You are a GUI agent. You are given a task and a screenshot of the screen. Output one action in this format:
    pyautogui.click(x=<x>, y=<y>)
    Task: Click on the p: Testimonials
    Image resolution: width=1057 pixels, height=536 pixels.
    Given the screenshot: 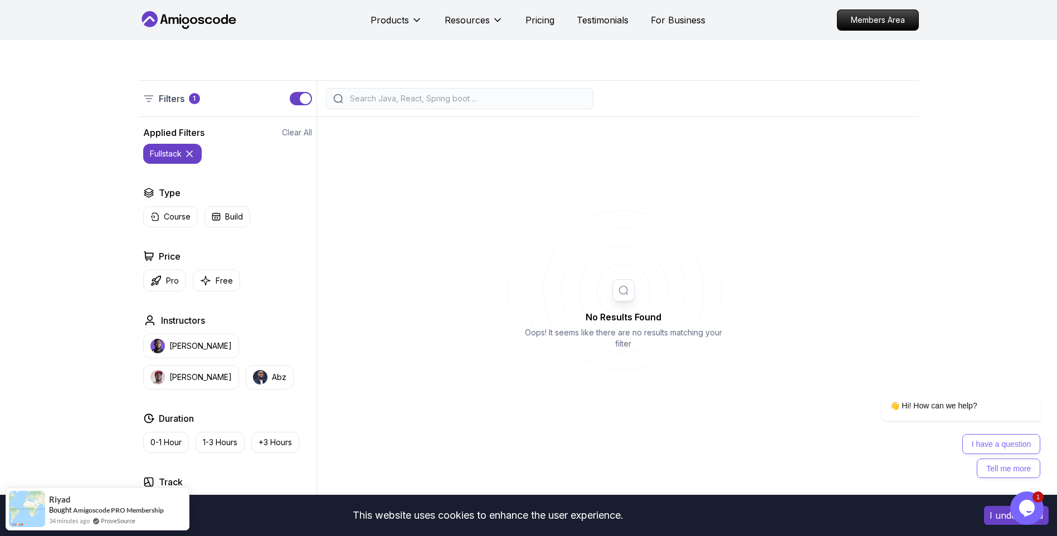 What is the action you would take?
    pyautogui.click(x=603, y=20)
    